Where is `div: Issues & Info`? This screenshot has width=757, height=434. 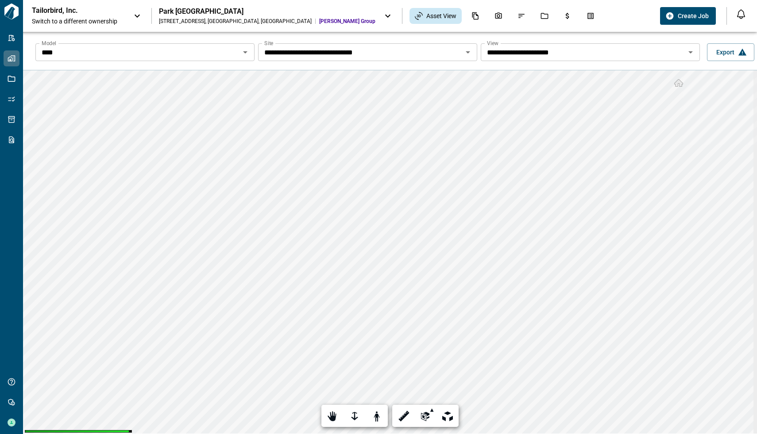 div: Issues & Info is located at coordinates (521, 16).